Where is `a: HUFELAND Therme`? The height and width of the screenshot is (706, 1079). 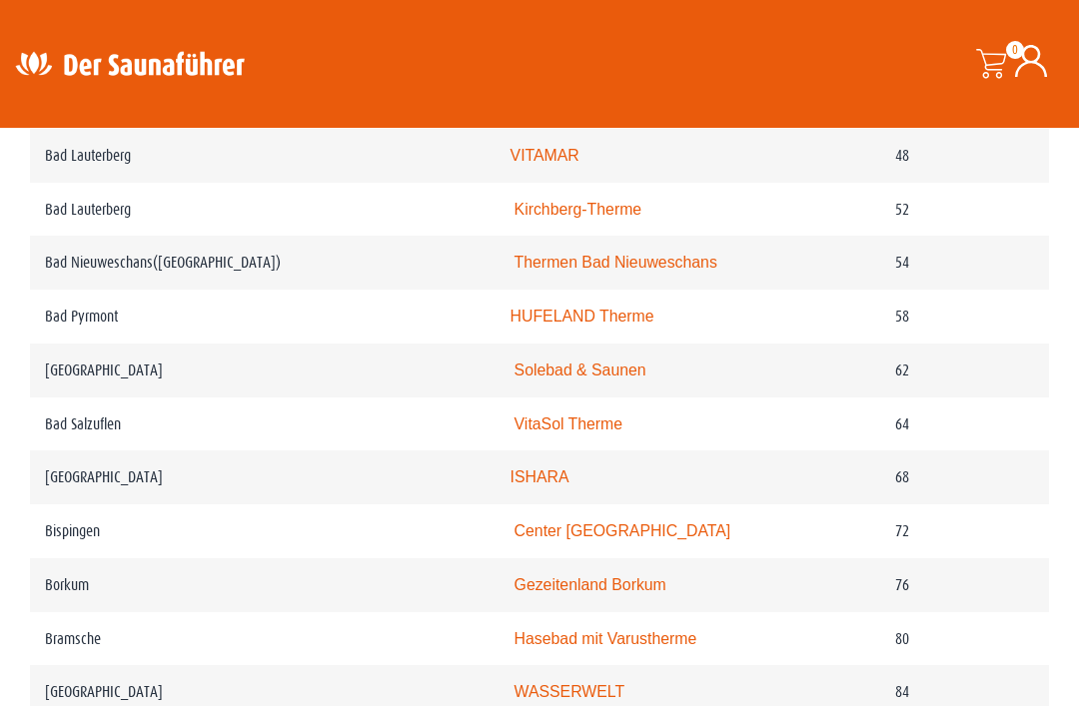 a: HUFELAND Therme is located at coordinates (582, 316).